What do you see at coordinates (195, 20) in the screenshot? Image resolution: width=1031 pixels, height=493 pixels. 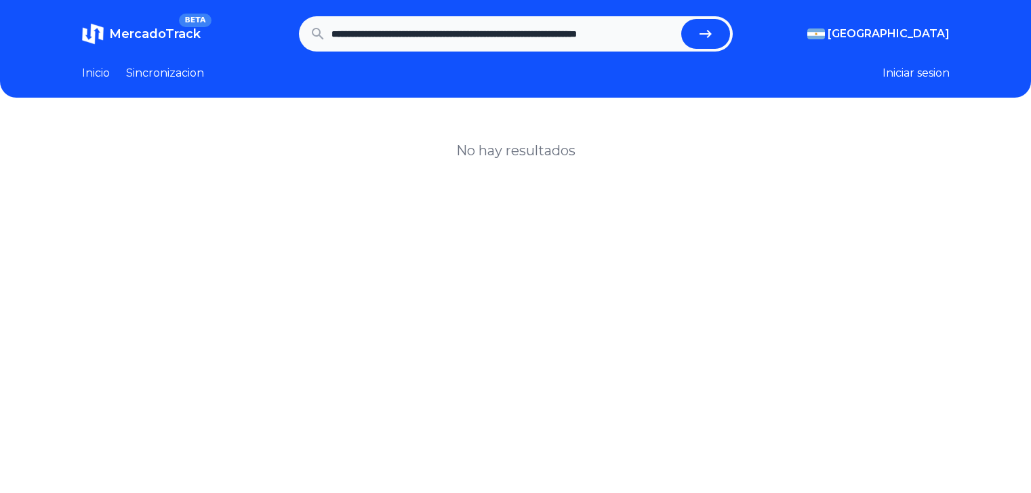 I see `span: BETA` at bounding box center [195, 20].